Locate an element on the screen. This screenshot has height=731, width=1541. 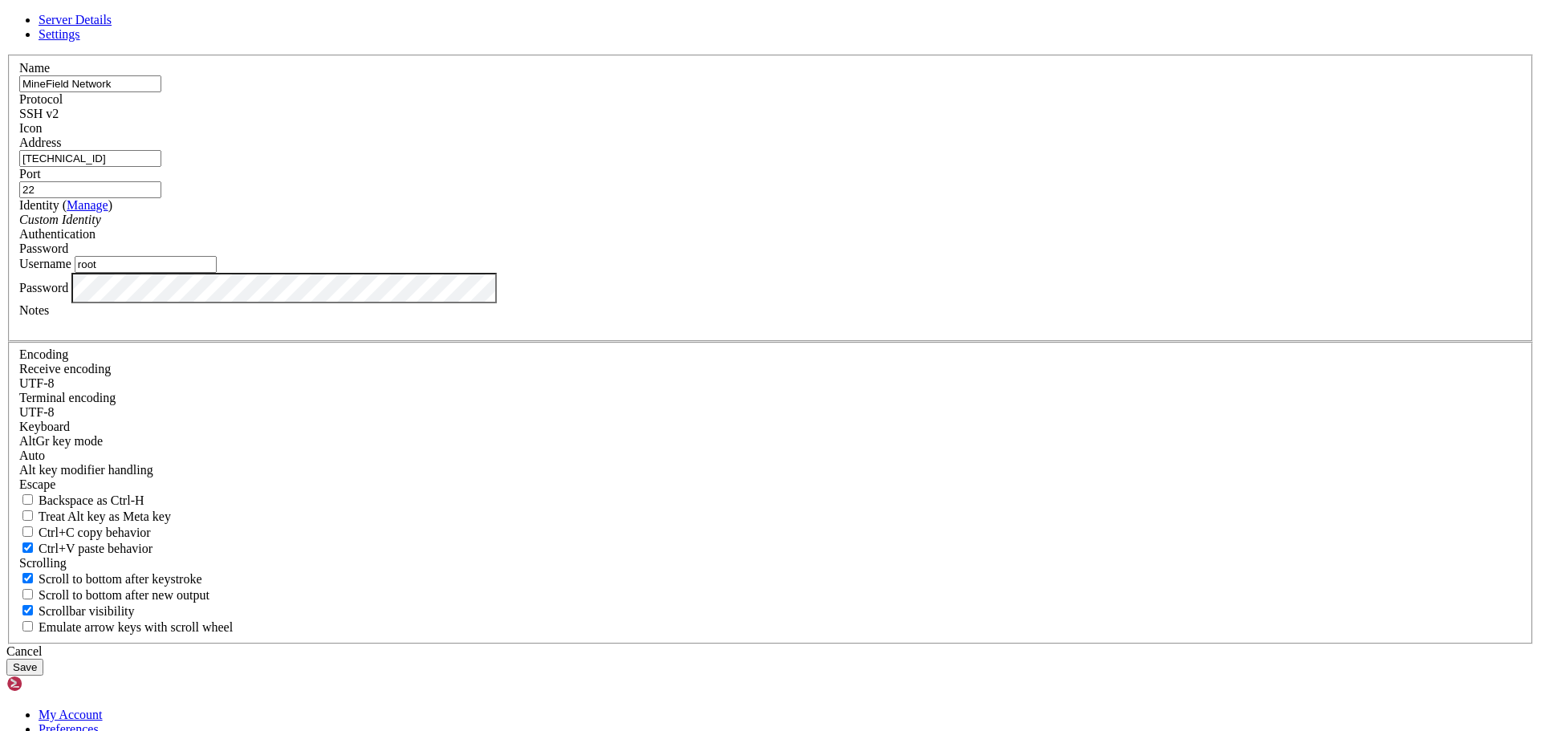
label: When using the alternative screen buffer, and DECCKM (Application Cursor Keys) is active, mouse w... is located at coordinates (126, 627).